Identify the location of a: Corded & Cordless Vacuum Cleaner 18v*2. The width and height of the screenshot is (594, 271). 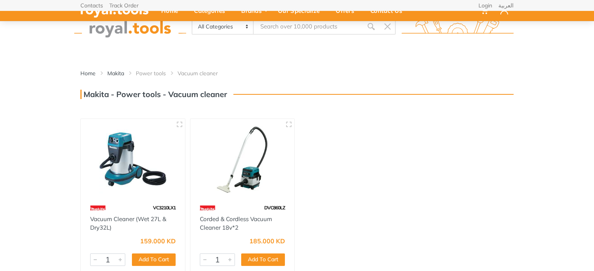
(236, 224).